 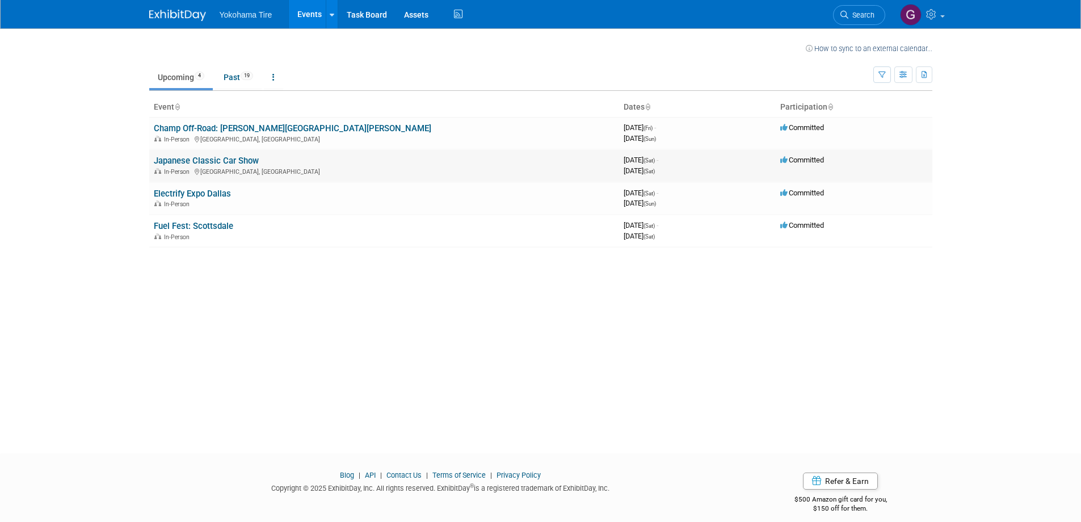 What do you see at coordinates (841, 508) in the screenshot?
I see `div: $150 off for them.` at bounding box center [841, 508].